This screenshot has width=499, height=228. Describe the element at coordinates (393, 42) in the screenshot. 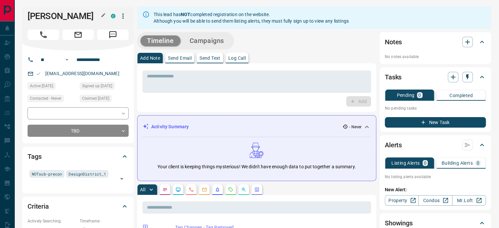

I see `h2: Notes` at that location.